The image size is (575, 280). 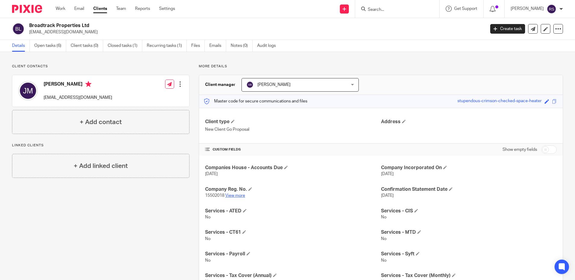 I want to click on p: Master code for secure communications and files, so click(x=255, y=101).